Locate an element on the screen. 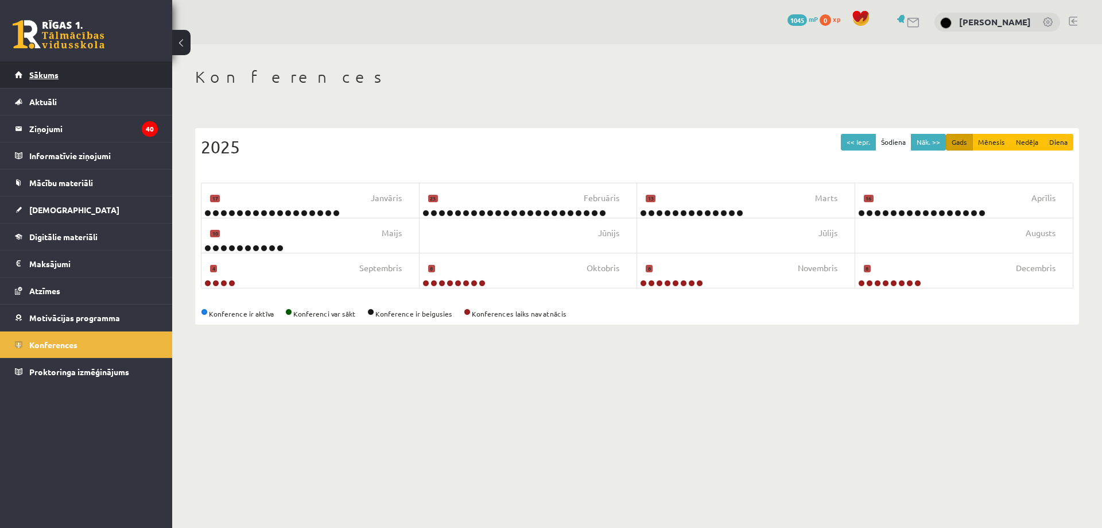 The image size is (1102, 528). span: mP is located at coordinates (813, 19).